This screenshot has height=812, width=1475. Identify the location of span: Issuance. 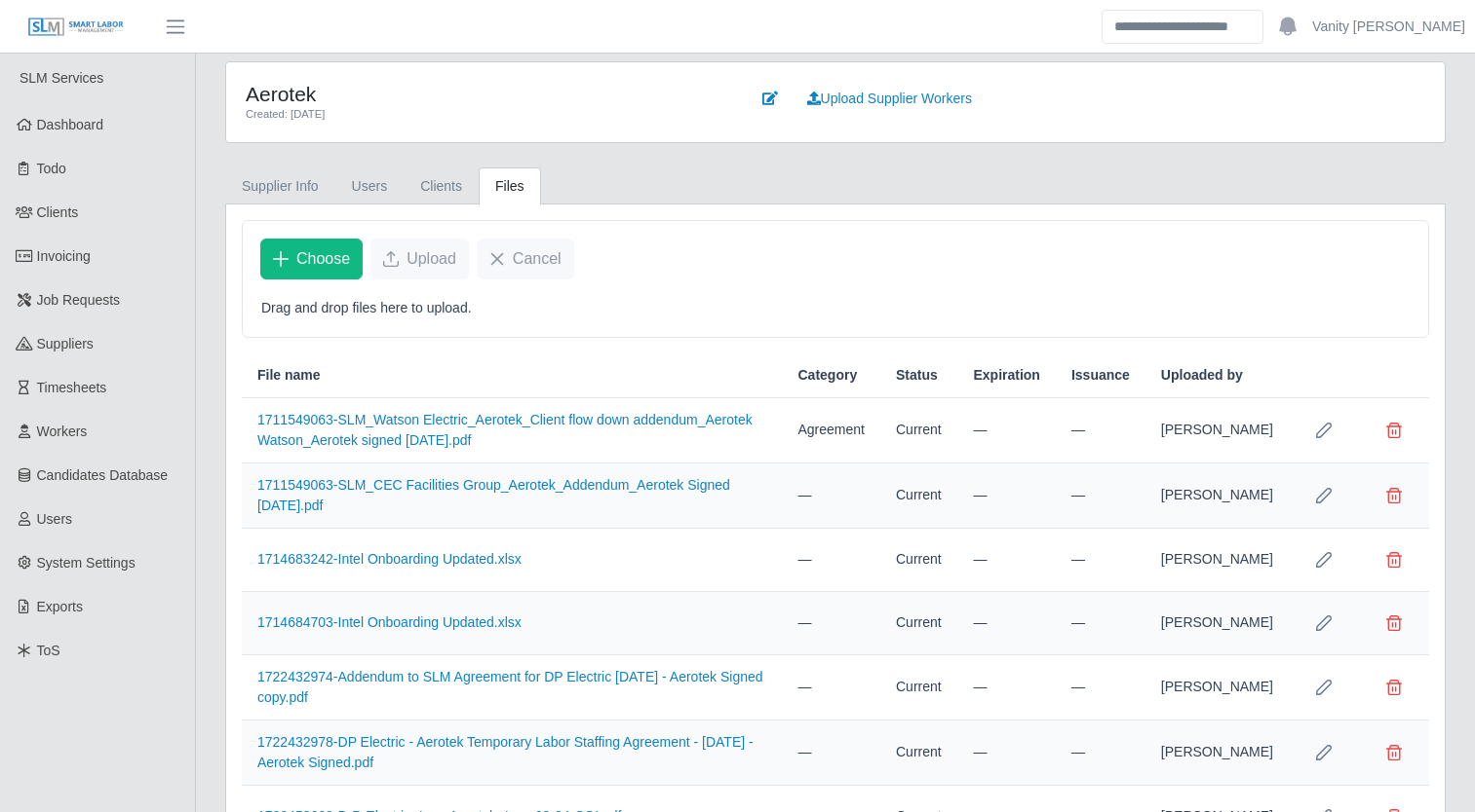
(1100, 376).